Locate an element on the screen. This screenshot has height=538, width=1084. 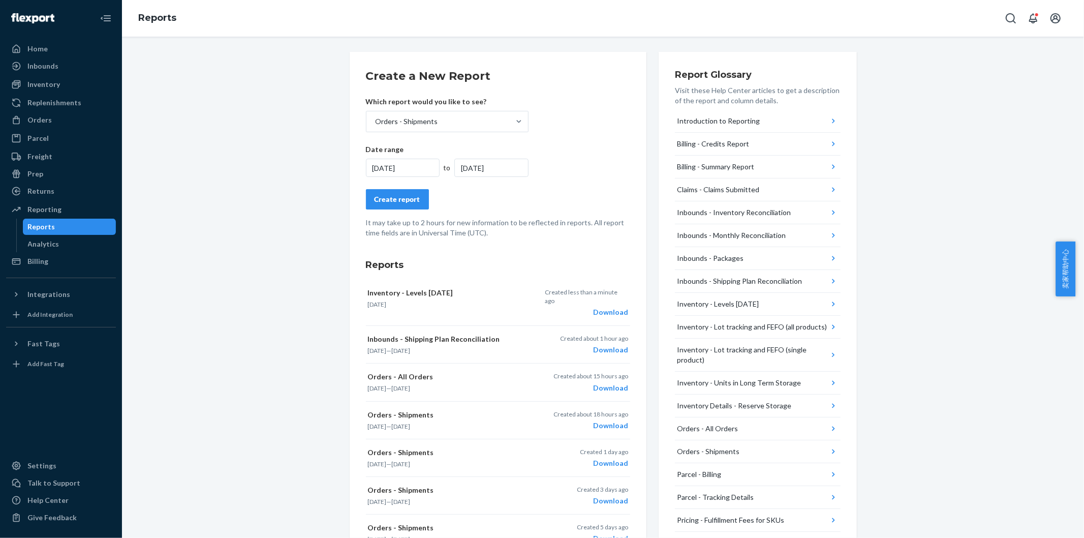
div: Parcel is located at coordinates (38, 138).